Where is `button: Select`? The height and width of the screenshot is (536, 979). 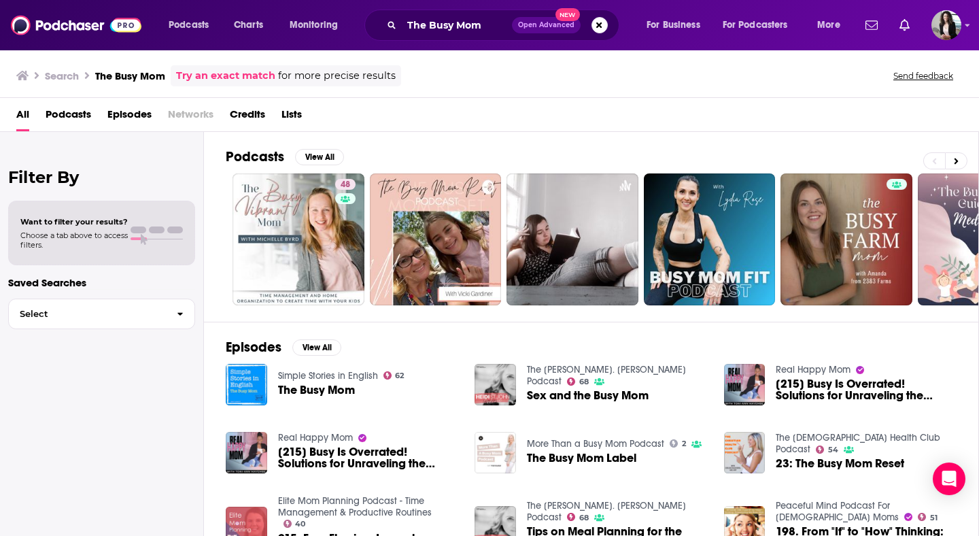
button: Select is located at coordinates (101, 314).